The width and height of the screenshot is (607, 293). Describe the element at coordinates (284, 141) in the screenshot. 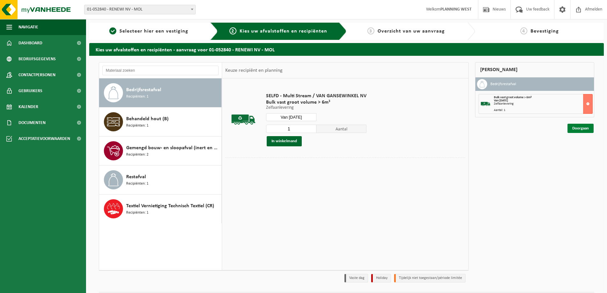

I see `button: In winkelmand` at that location.